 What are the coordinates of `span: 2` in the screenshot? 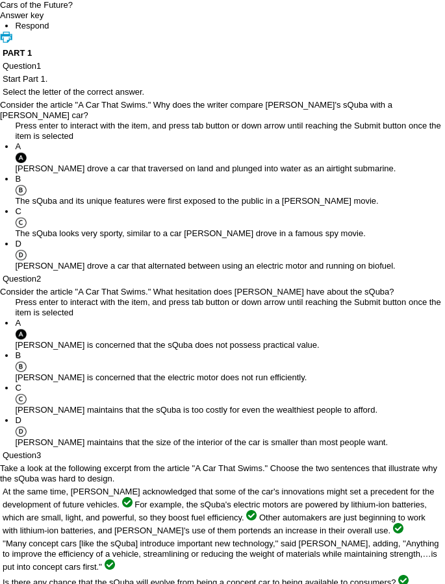 It's located at (38, 278).